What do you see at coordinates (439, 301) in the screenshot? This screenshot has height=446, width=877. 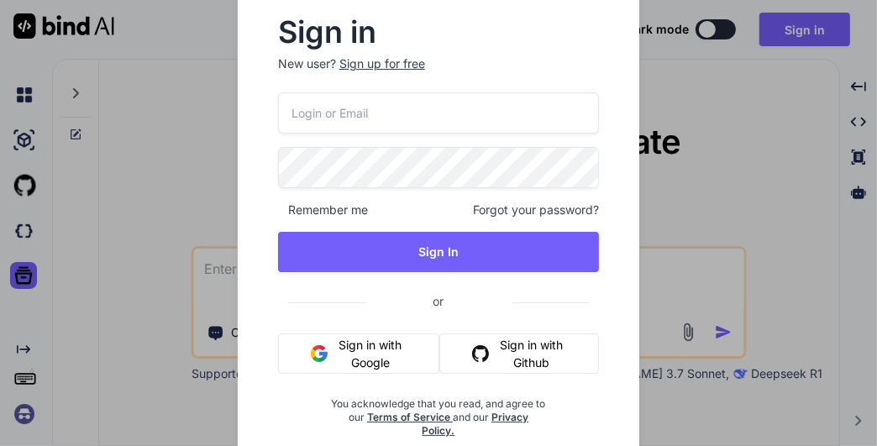 I see `span: or` at bounding box center [439, 301].